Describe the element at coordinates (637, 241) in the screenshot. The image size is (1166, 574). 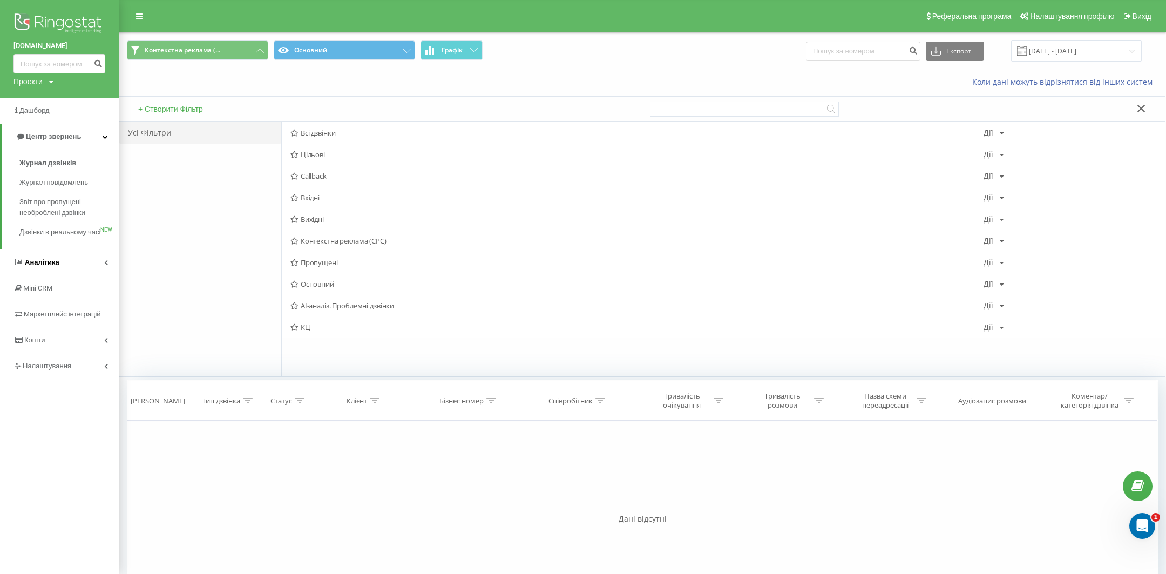
I see `span: Контекстна реклама (CPC)` at that location.